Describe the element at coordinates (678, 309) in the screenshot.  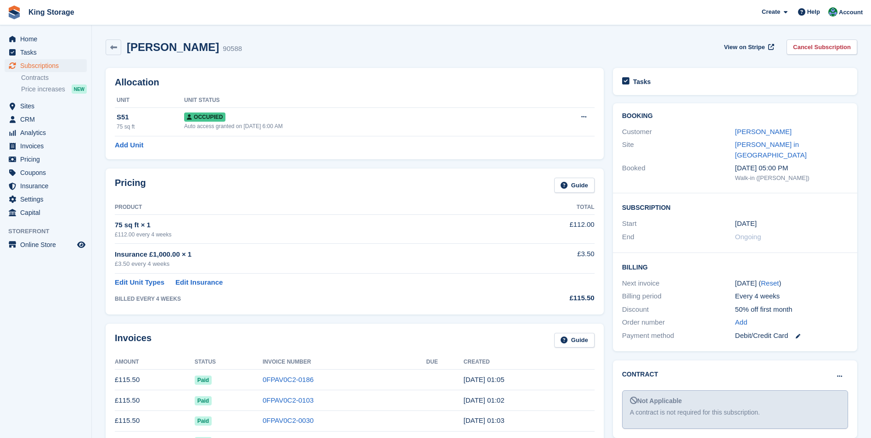
I see `div: Discount` at that location.